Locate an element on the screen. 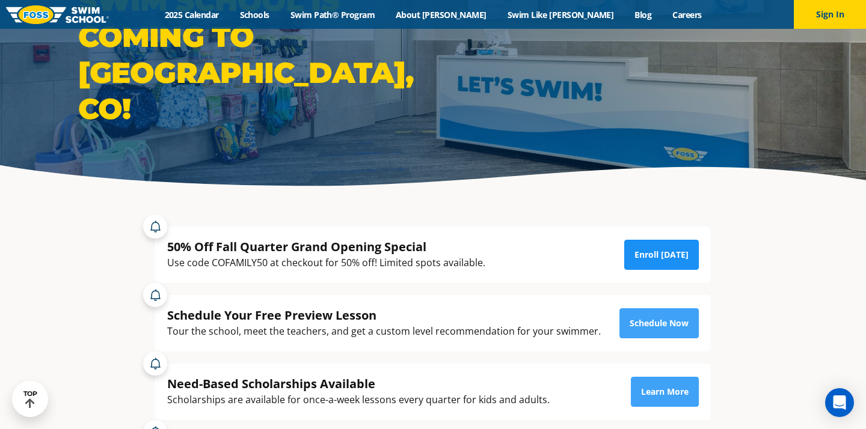 The width and height of the screenshot is (866, 429). div: TOP is located at coordinates (30, 399).